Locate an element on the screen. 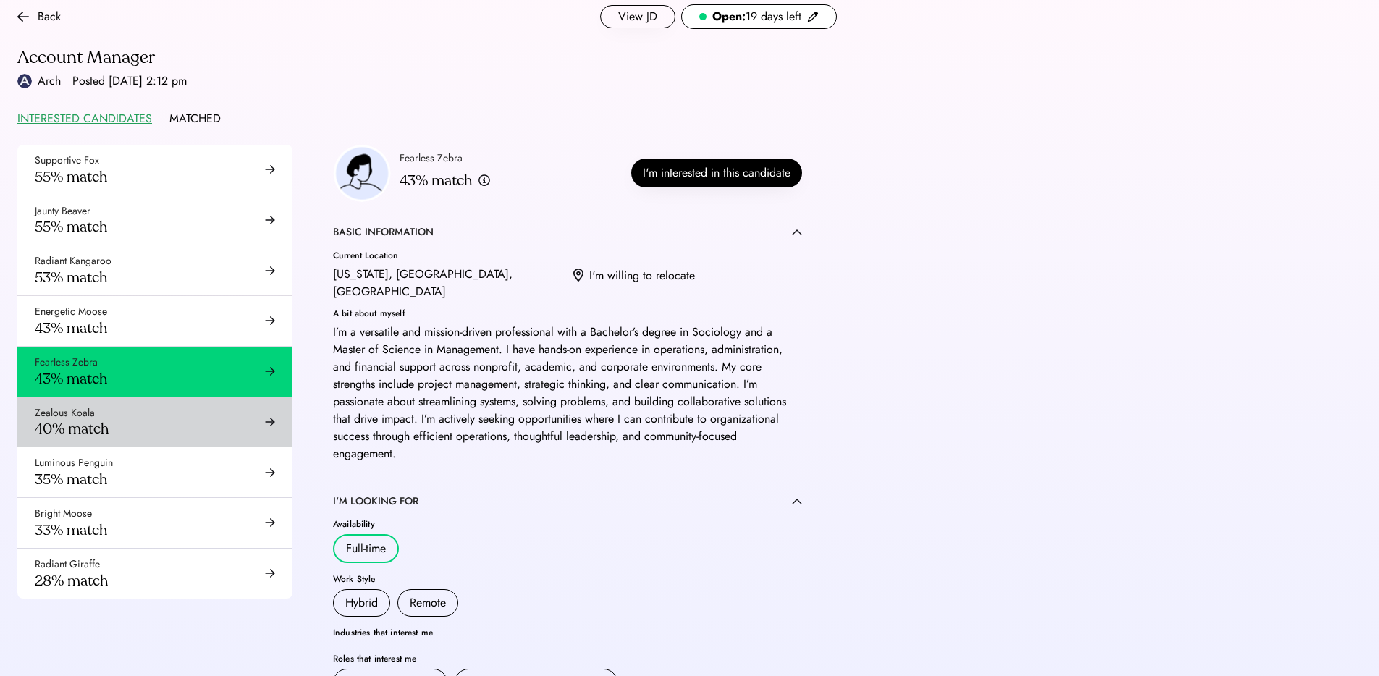  div: Supportive Fox is located at coordinates (67, 161).